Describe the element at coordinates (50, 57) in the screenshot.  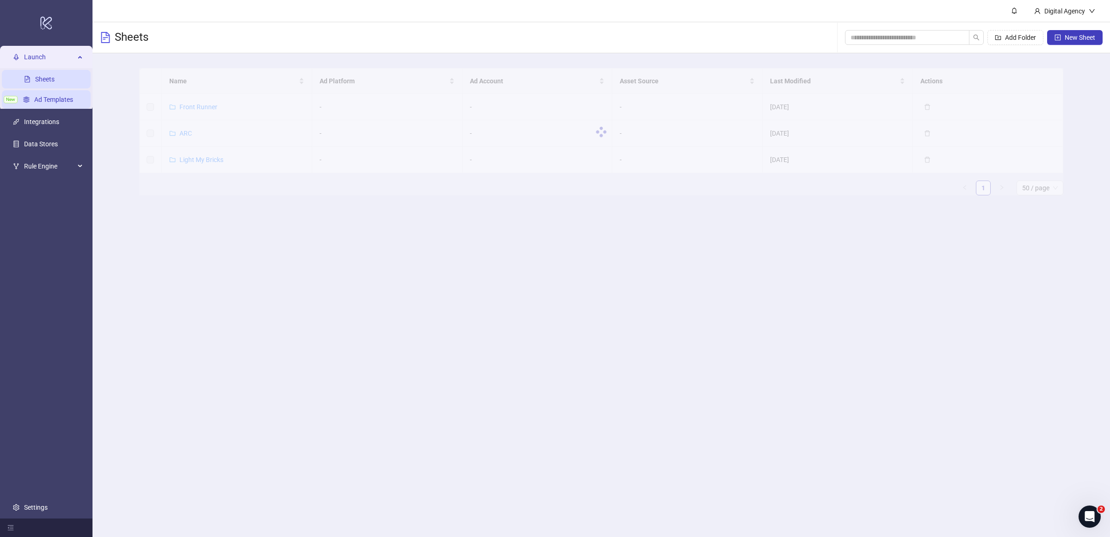
I see `span: Launch` at that location.